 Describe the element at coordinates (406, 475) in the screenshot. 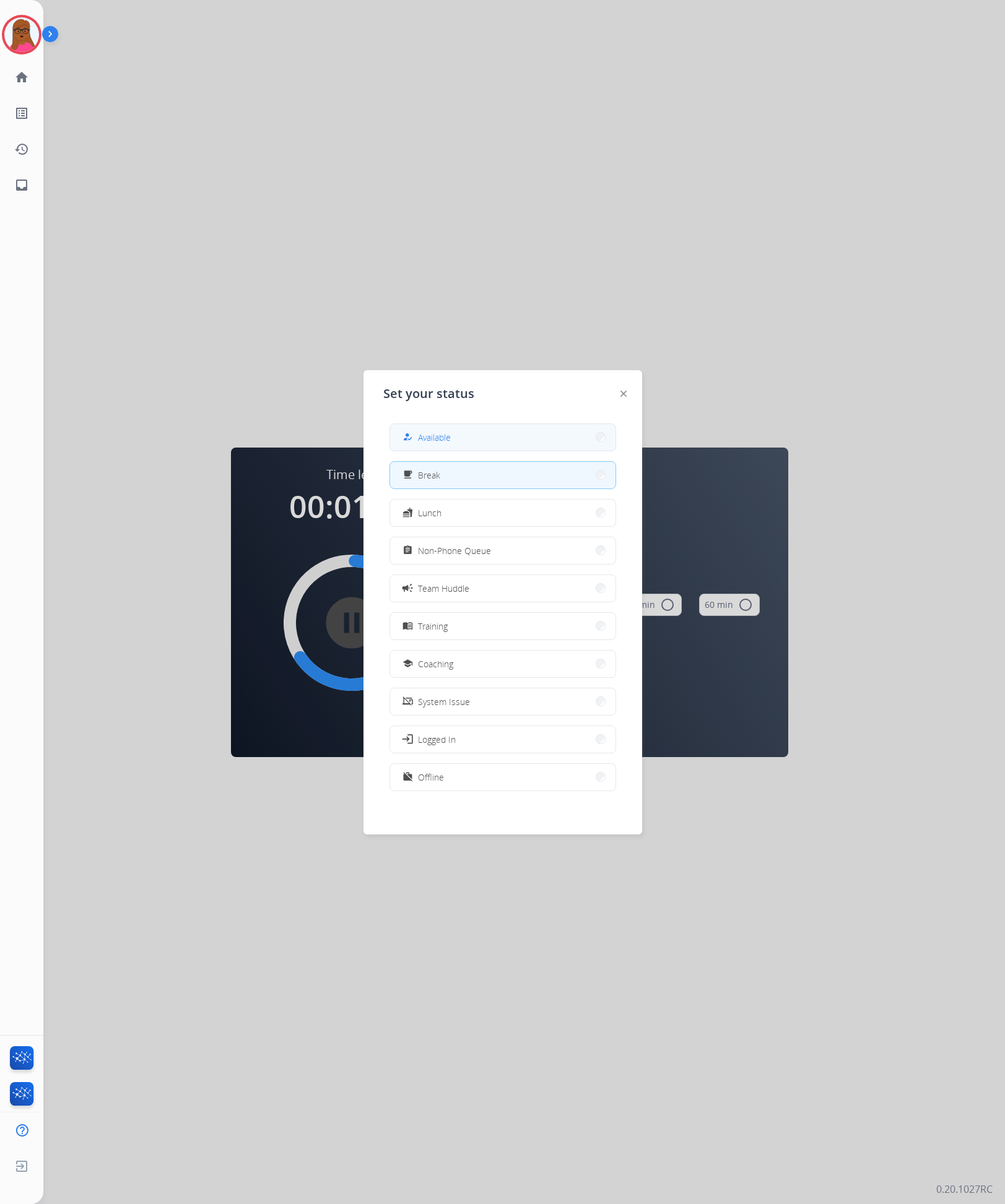

I see `mat-icon: free_breakfast` at that location.